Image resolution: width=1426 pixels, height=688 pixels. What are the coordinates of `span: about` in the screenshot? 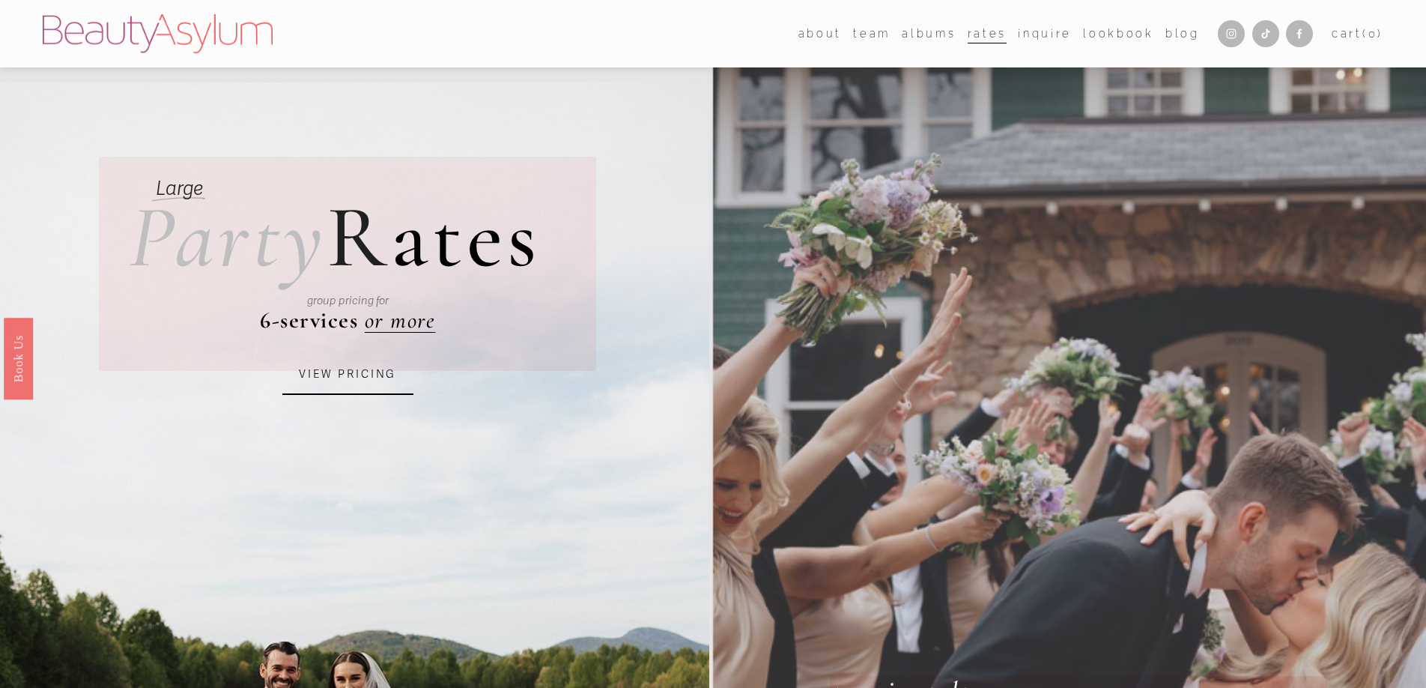 It's located at (820, 34).